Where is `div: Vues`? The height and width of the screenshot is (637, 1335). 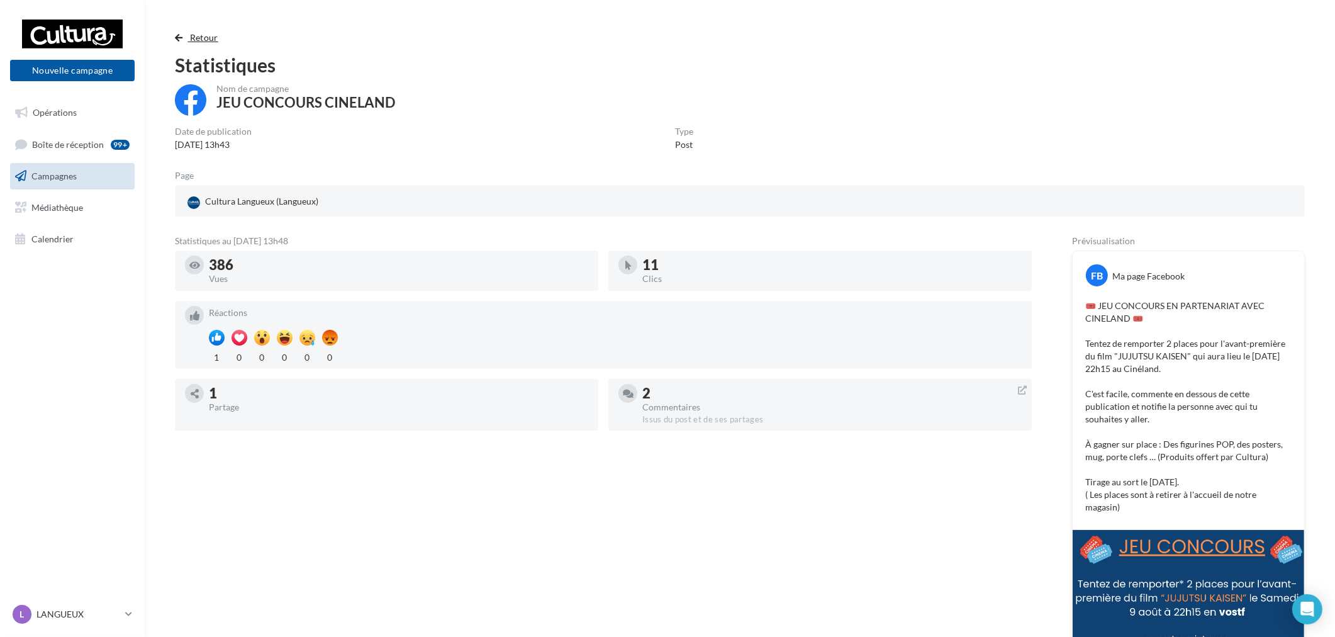
div: Vues is located at coordinates (398, 279).